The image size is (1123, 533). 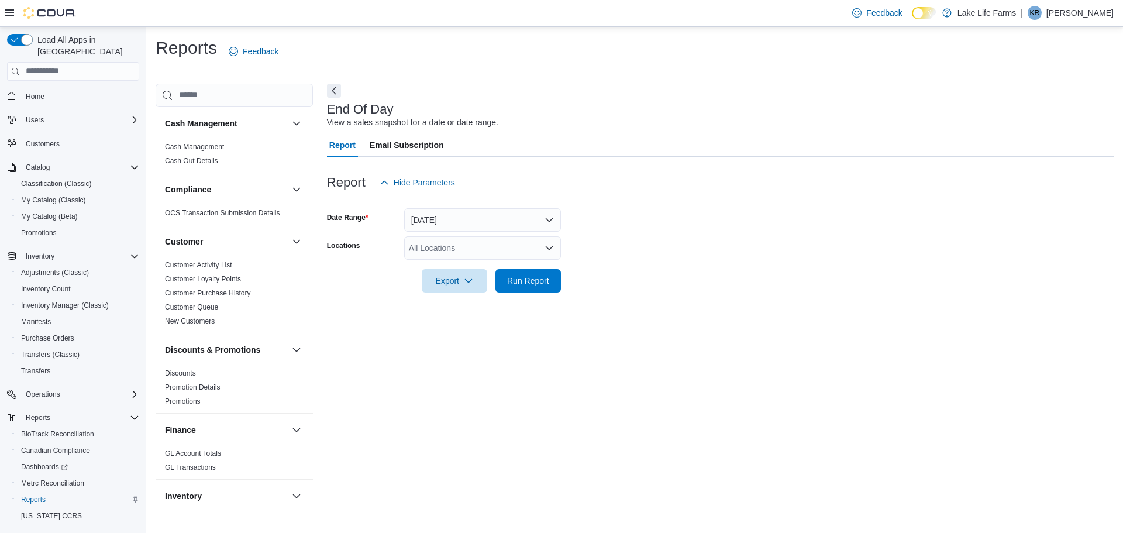 I want to click on button: Home, so click(x=73, y=96).